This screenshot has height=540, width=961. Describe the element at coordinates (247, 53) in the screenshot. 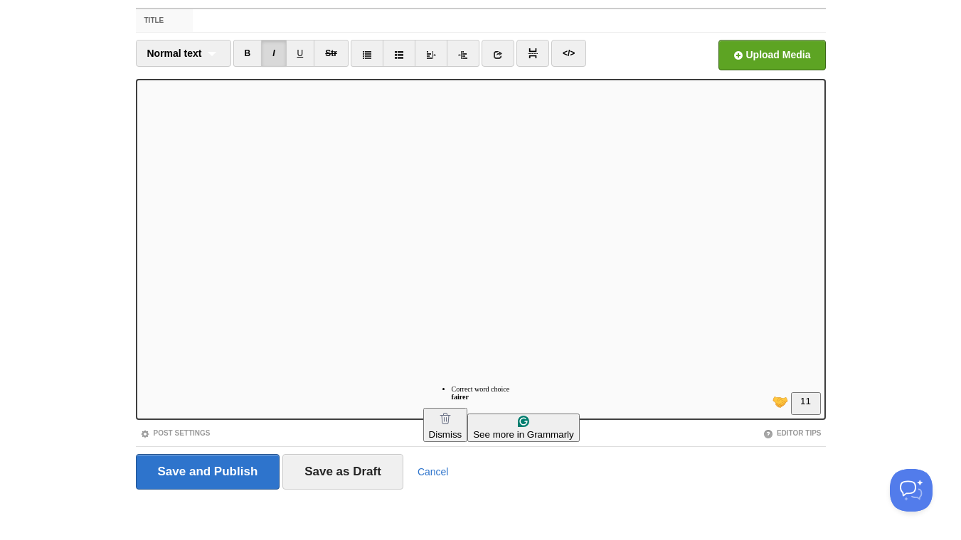

I see `a: B` at that location.